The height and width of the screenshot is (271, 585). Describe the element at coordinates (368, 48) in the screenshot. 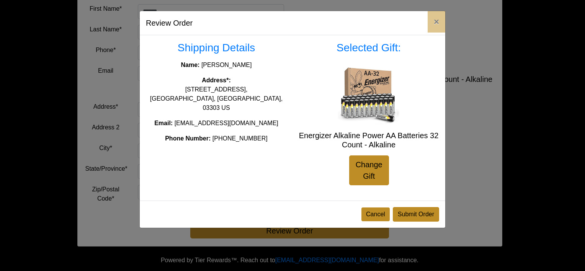

I see `h3: Selected Gift:` at that location.